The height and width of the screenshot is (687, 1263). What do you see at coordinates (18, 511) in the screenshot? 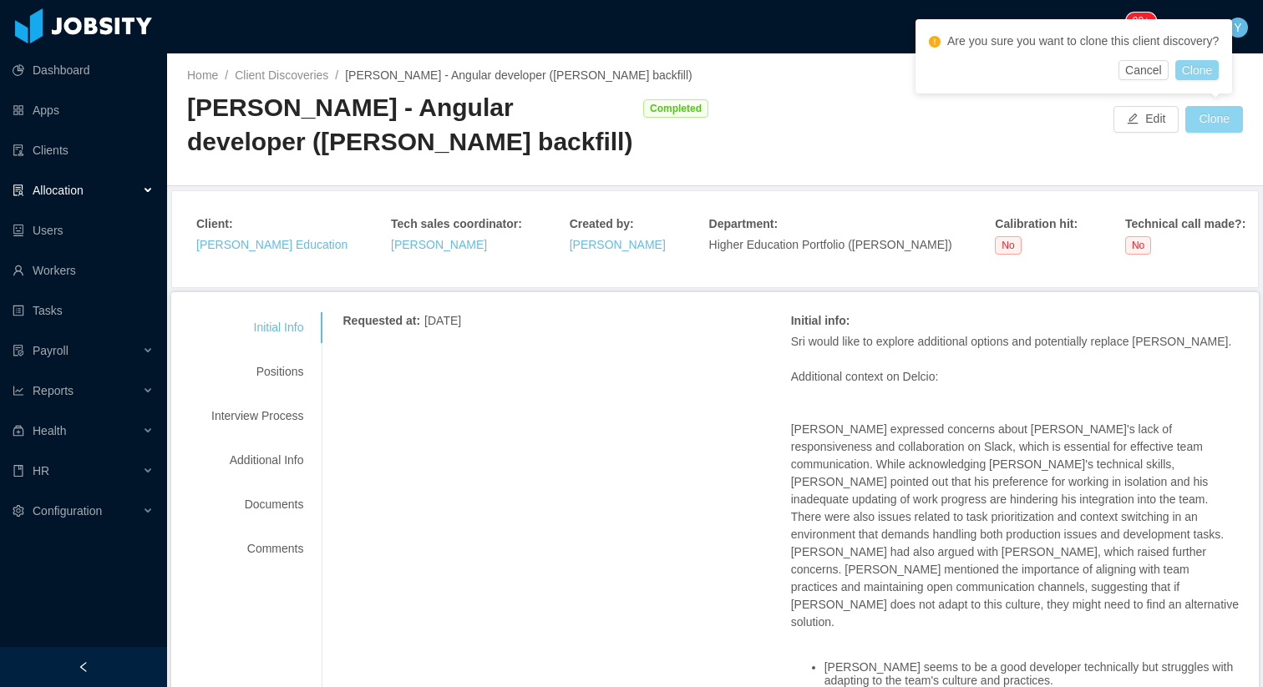
I see `i: icon: setting` at bounding box center [18, 511].